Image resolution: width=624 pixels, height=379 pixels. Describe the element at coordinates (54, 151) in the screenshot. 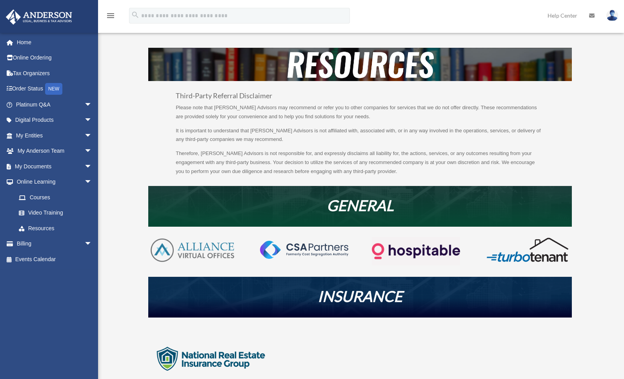

I see `a: My Anderson Teamarrow_drop_down` at that location.